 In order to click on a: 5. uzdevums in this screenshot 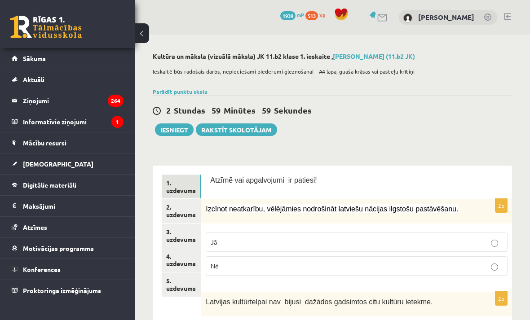, I will do `click(181, 285)`.